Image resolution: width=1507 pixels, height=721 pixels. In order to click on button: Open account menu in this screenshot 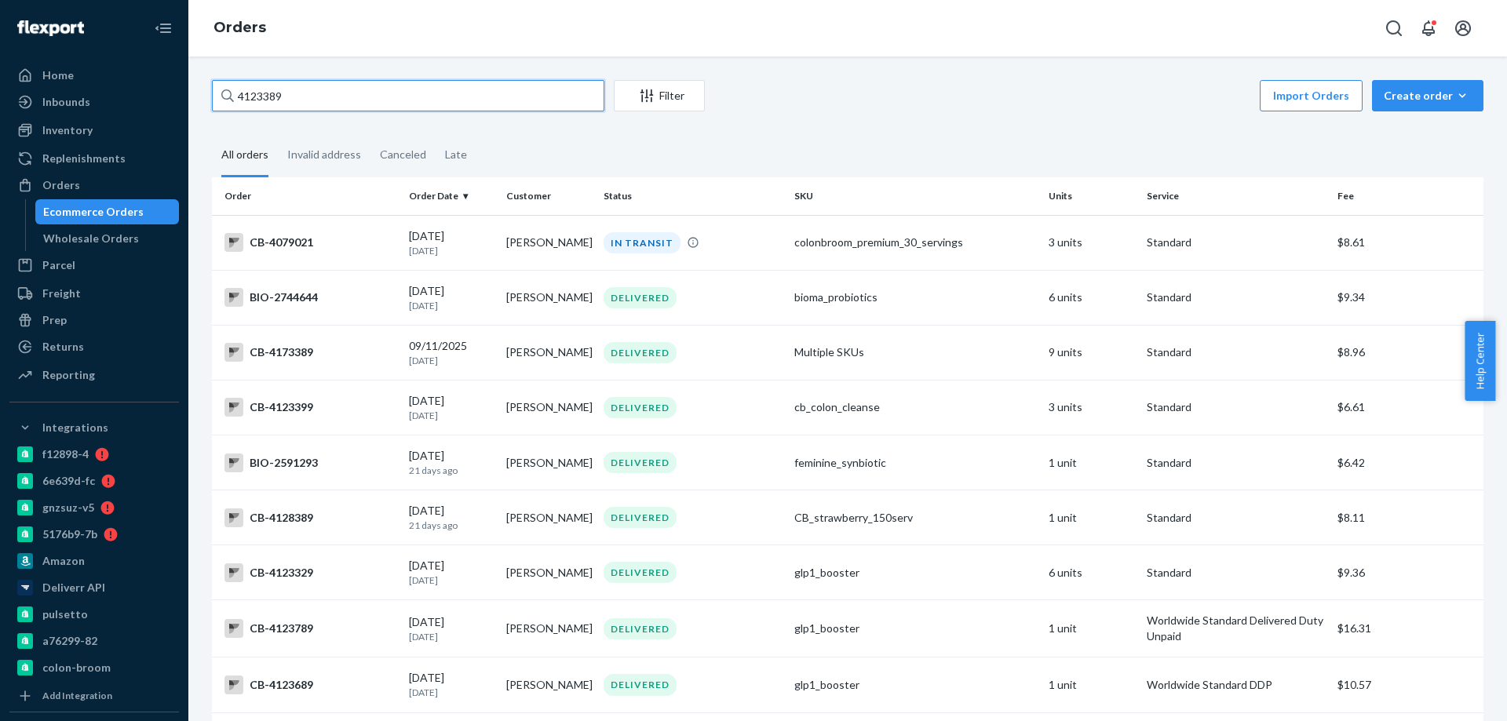, I will do `click(1463, 28)`.